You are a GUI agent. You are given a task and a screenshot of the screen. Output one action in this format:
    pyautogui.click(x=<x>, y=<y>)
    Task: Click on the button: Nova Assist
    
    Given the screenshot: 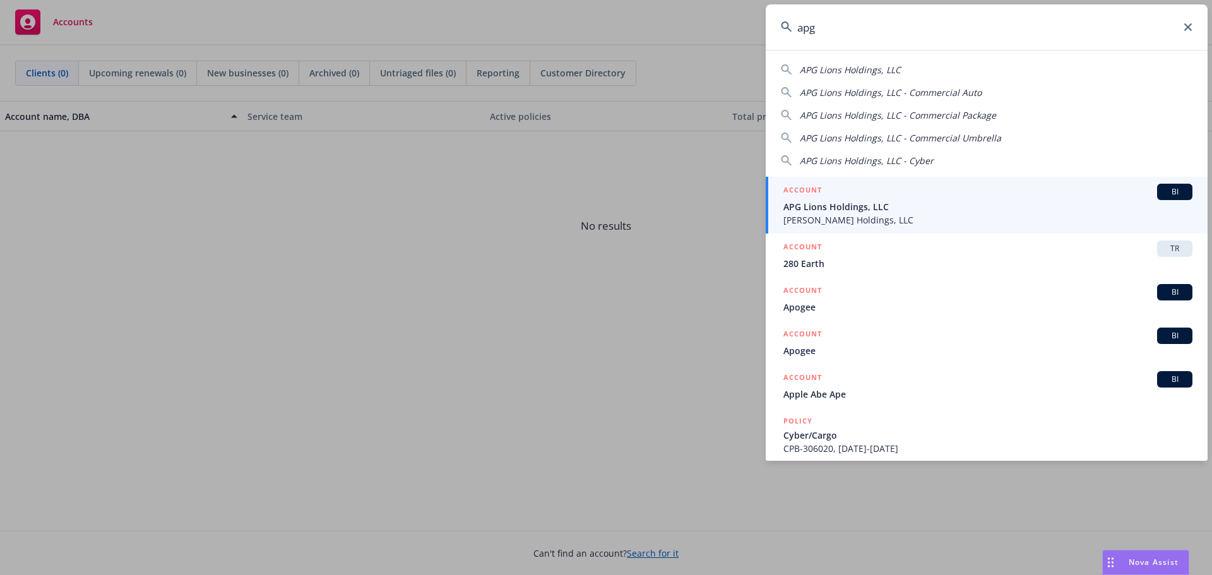 What is the action you would take?
    pyautogui.click(x=1146, y=563)
    